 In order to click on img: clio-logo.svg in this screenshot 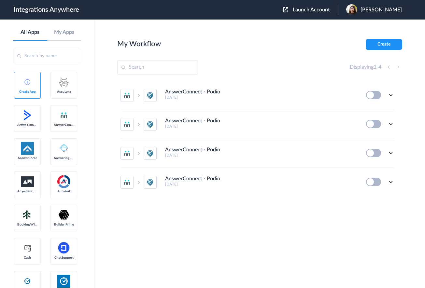, I will do `click(27, 281)`.